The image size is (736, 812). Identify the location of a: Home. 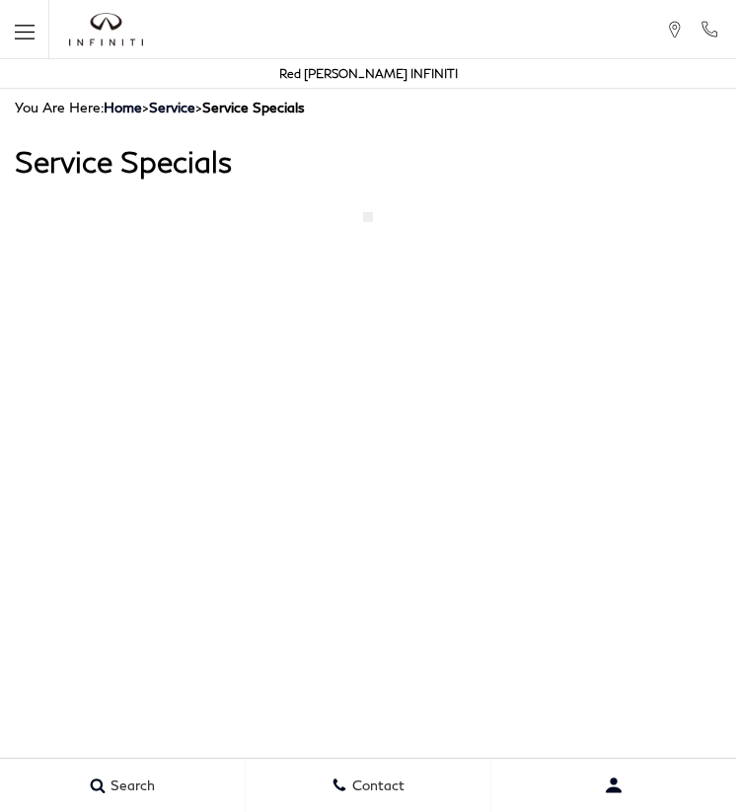
(122, 107).